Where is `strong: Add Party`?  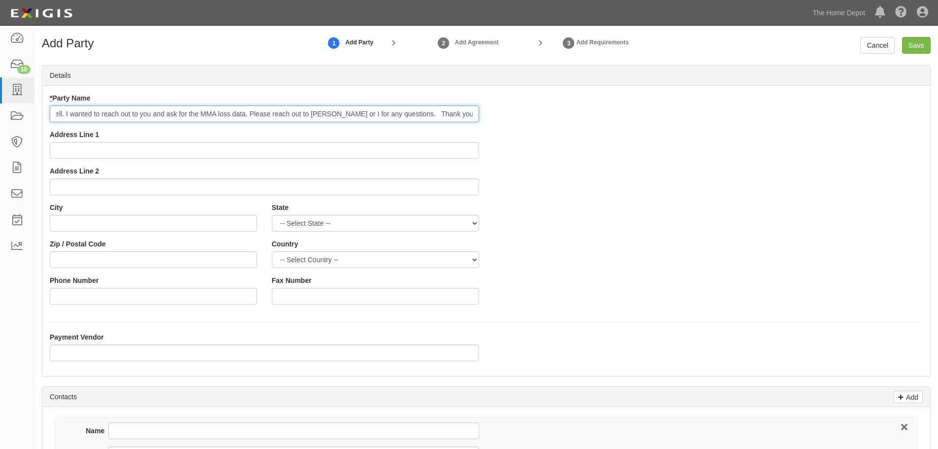 strong: Add Party is located at coordinates (359, 42).